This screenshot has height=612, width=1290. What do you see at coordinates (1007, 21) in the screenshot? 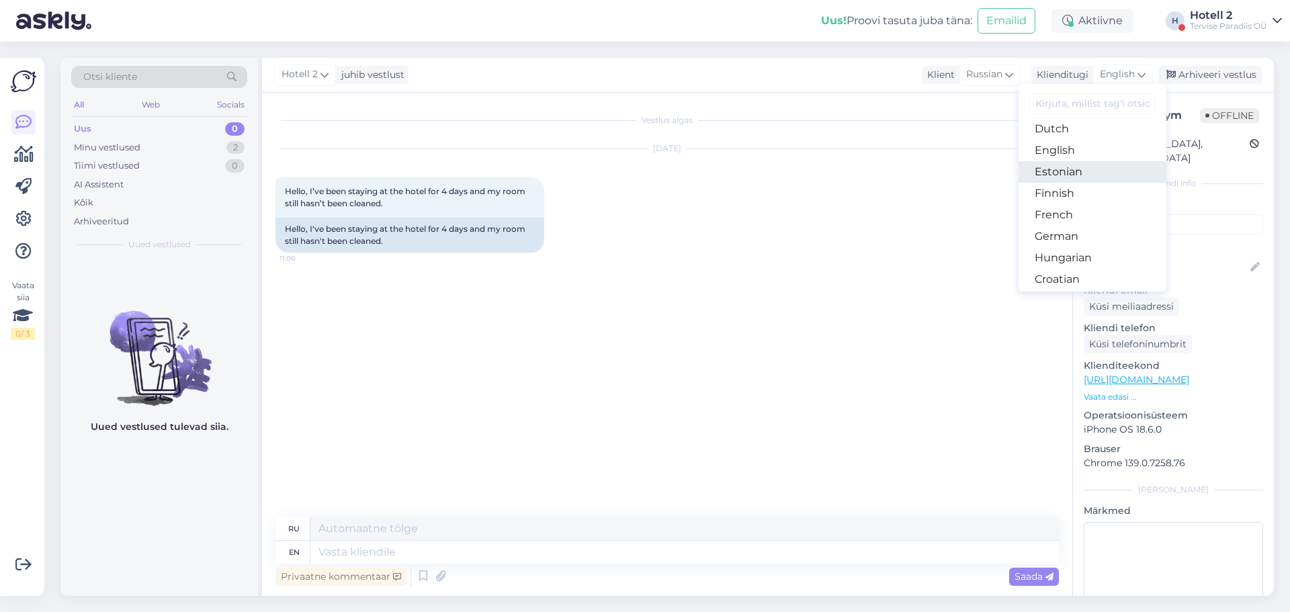
I see `button: Emailid` at bounding box center [1007, 21].